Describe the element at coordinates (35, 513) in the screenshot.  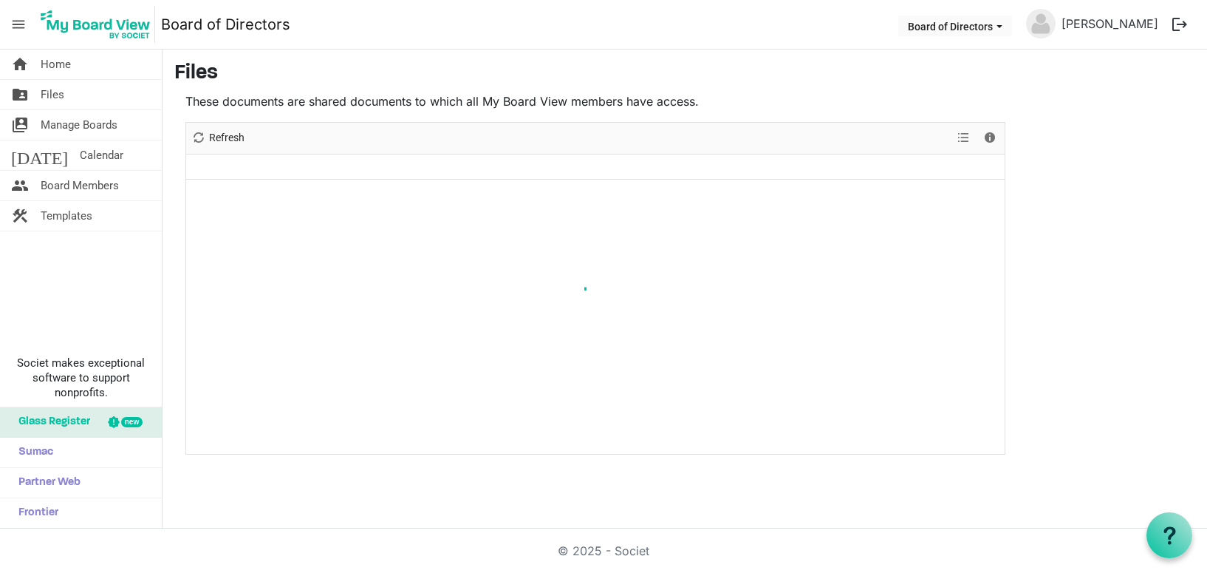
I see `span: Frontier` at that location.